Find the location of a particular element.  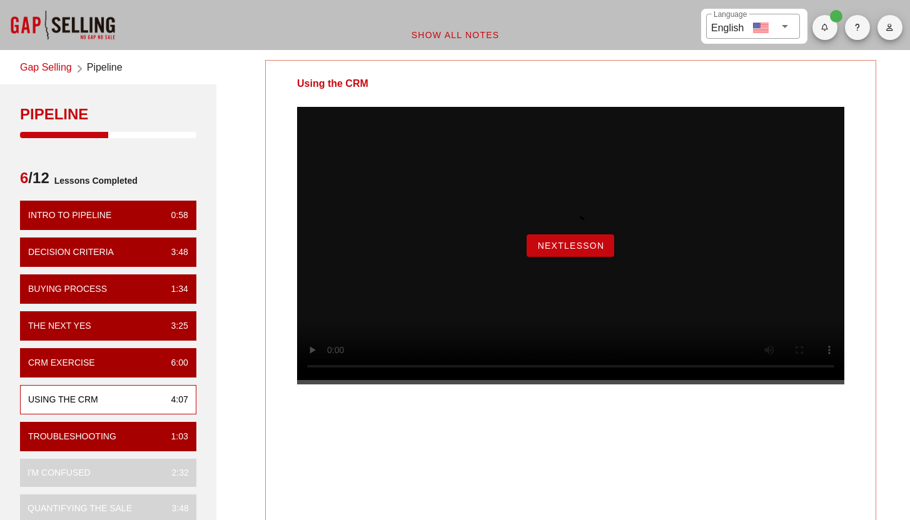

label: Language is located at coordinates (730, 14).